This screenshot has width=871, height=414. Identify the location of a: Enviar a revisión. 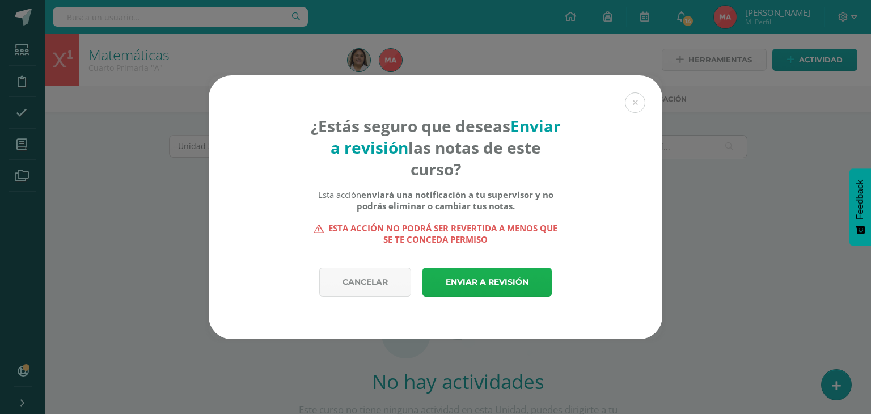
(487, 282).